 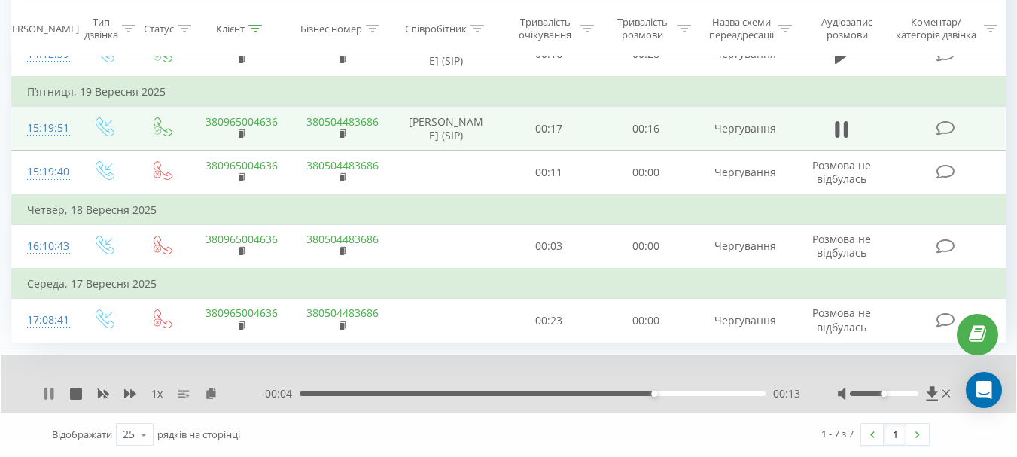 I want to click on div: Аудіозапис розмови, so click(x=847, y=29).